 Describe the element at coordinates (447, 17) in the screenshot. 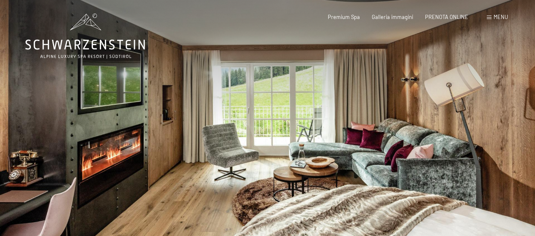

I see `span: PRENOTA ONLINE` at that location.